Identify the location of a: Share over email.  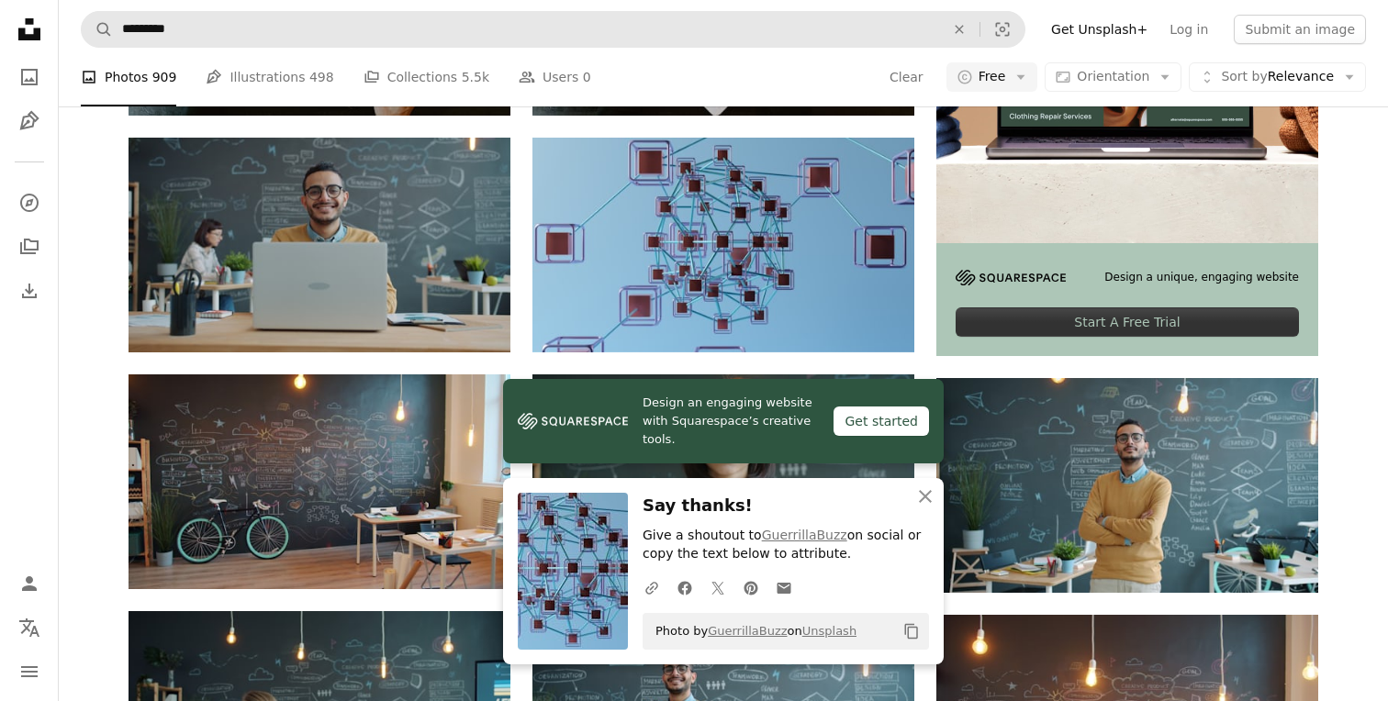
(784, 587).